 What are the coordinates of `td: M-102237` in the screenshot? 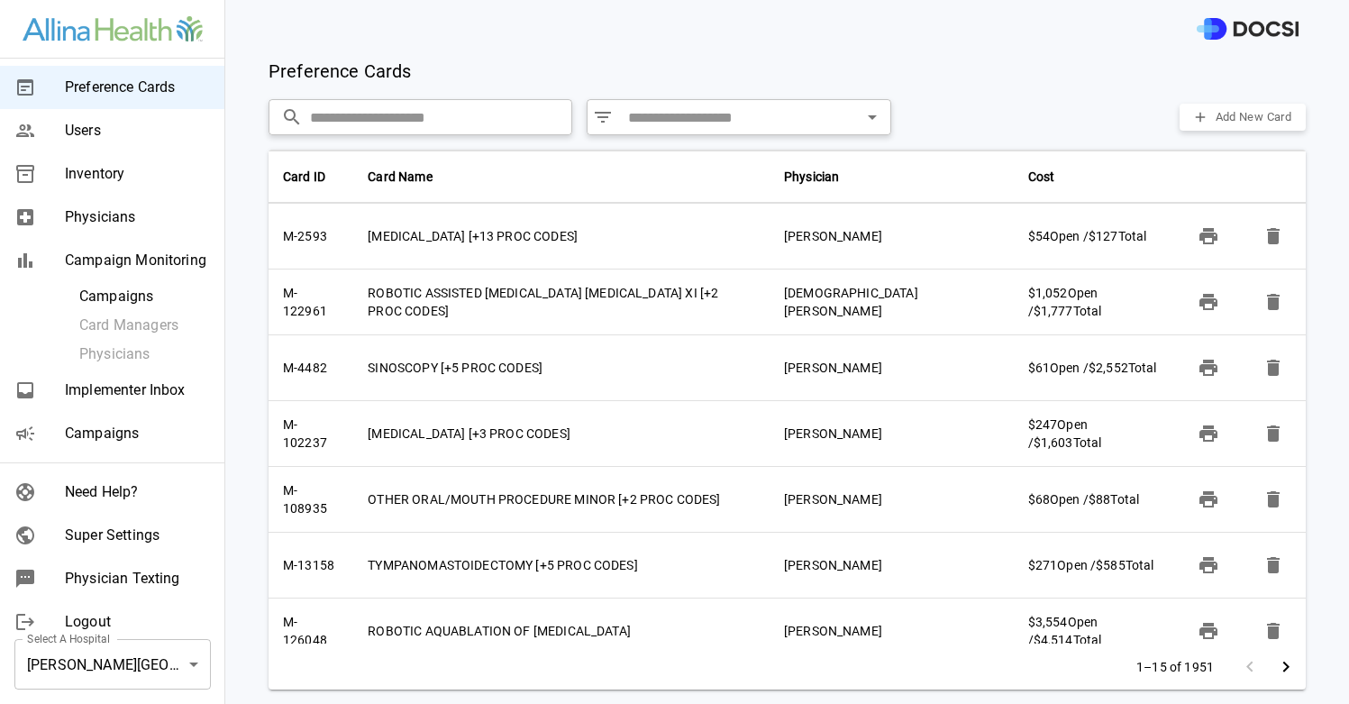 It's located at (311, 433).